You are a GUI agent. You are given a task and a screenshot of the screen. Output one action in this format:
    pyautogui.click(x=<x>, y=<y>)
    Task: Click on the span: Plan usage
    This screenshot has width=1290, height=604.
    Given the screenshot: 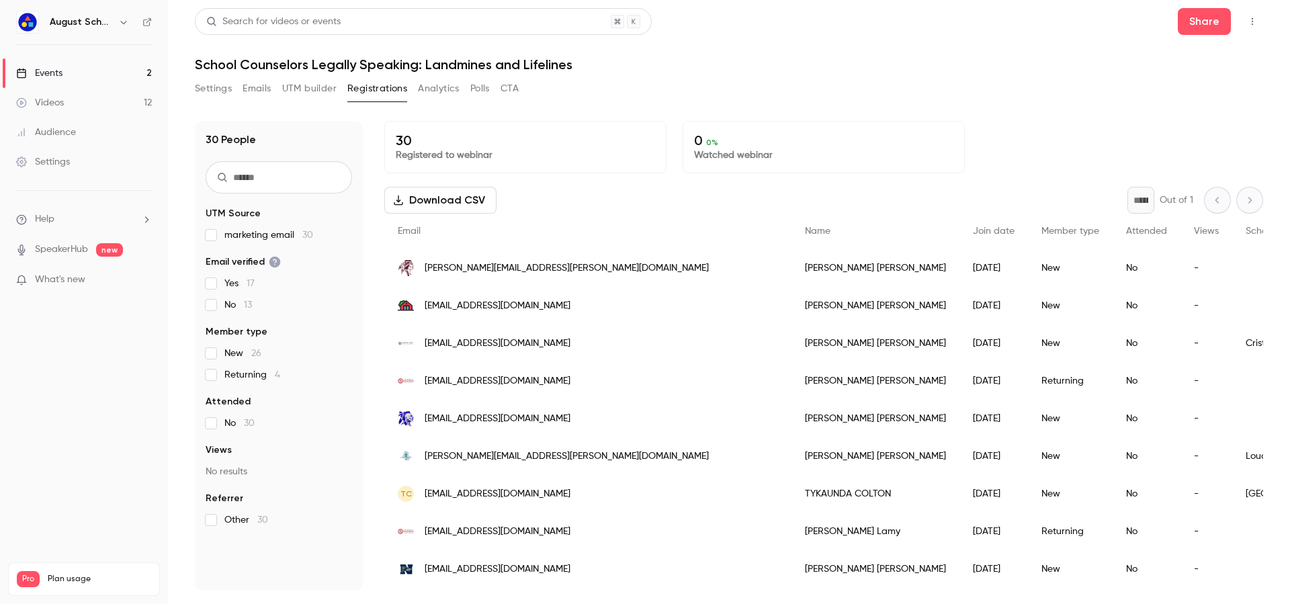 What is the action you would take?
    pyautogui.click(x=99, y=579)
    